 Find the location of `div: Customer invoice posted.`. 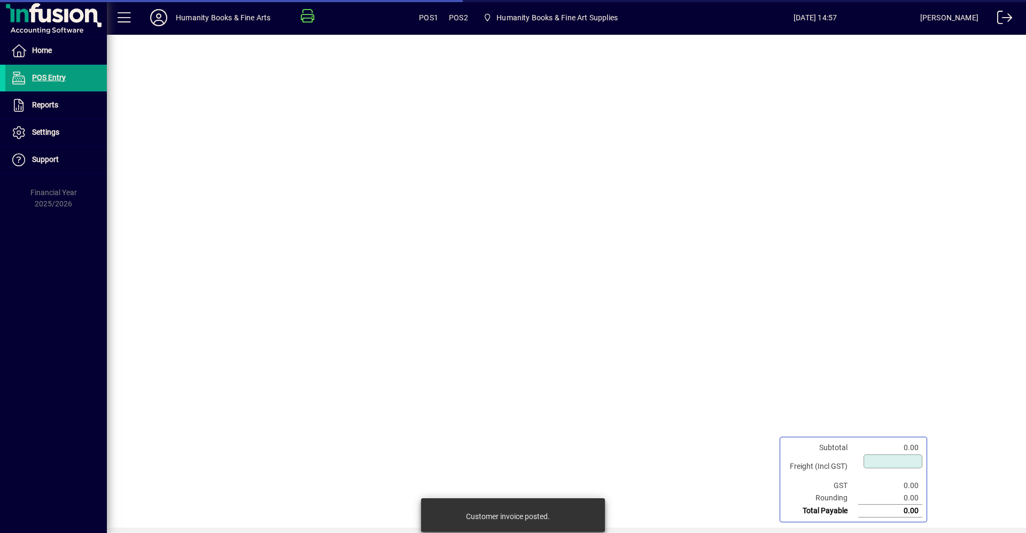

div: Customer invoice posted. is located at coordinates (508, 516).